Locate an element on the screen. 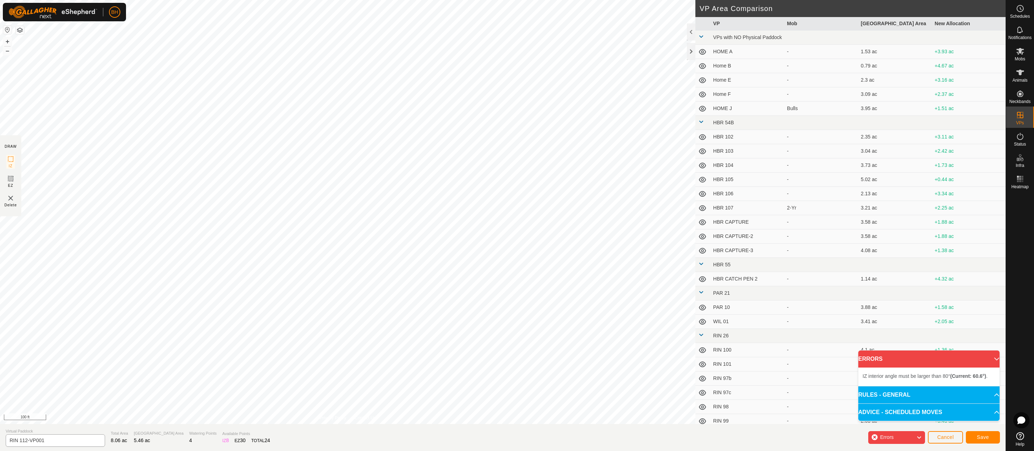 The height and width of the screenshot is (451, 1034). span: VPs with NO Physical Paddock is located at coordinates (747, 37).